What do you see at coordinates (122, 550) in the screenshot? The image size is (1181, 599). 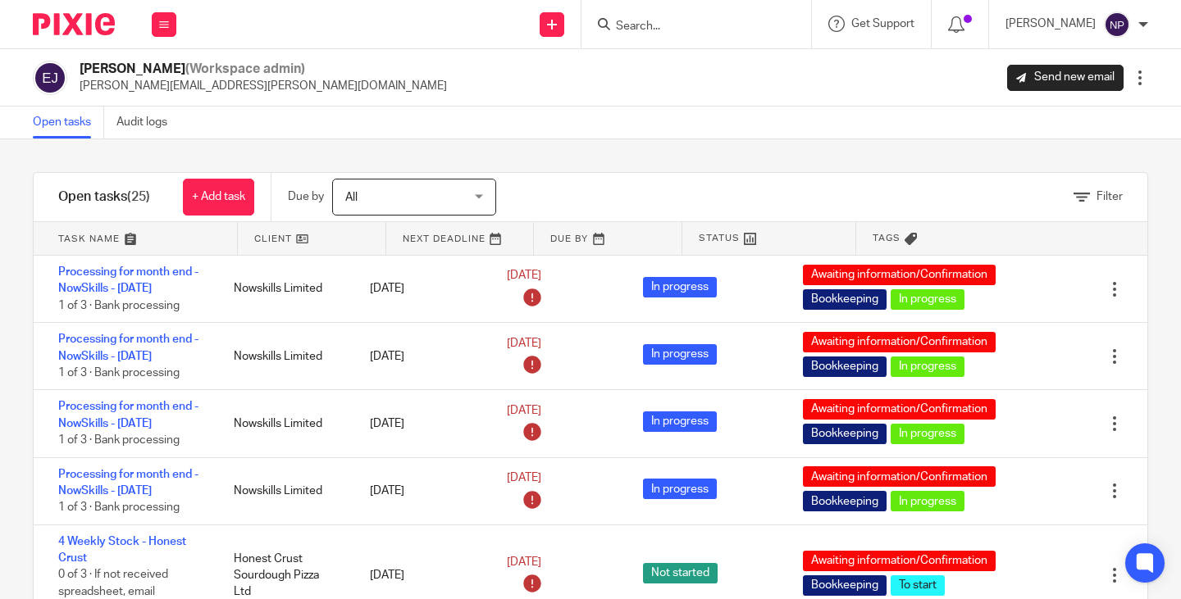 I see `a: 4 Weekly Stock - Honest Crust` at bounding box center [122, 550].